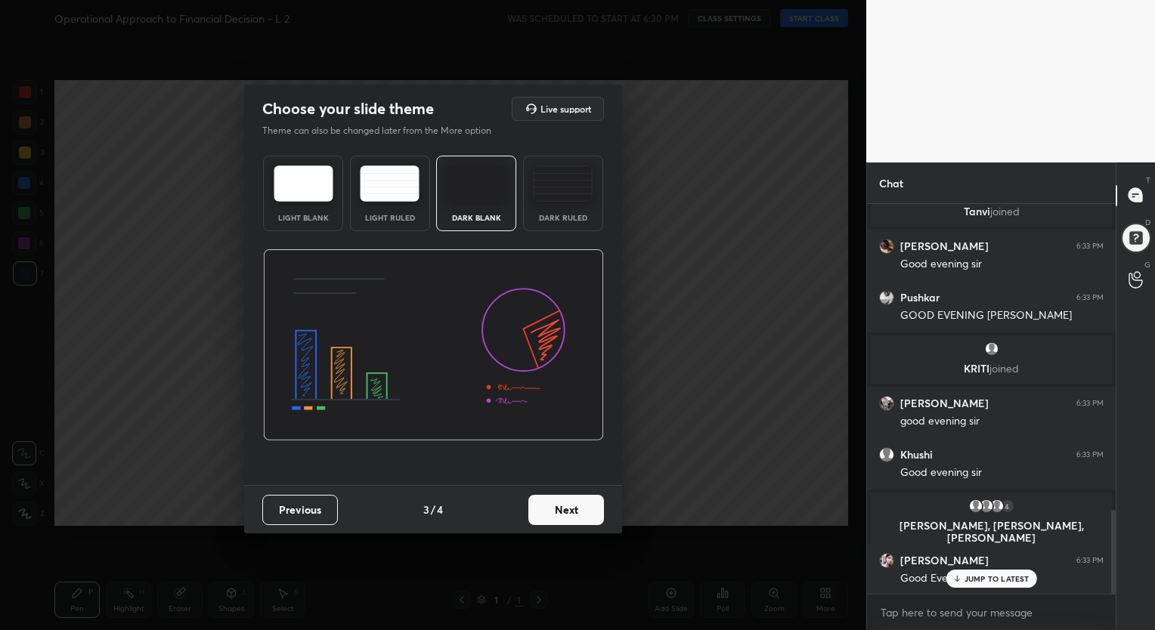  I want to click on p: Tanvi, so click(991, 212).